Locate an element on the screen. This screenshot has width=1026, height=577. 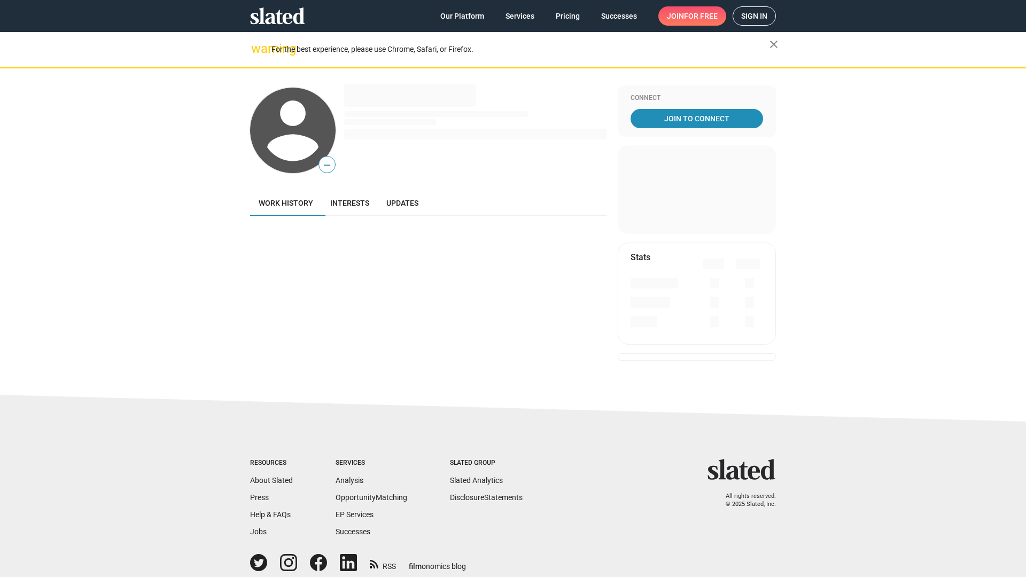
a: Our Platform is located at coordinates (462, 16).